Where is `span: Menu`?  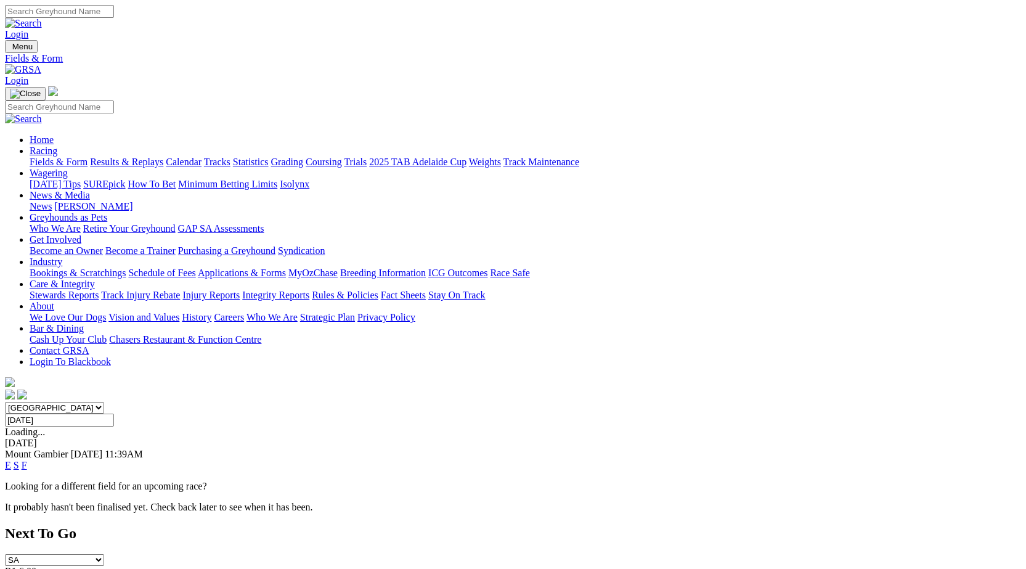
span: Menu is located at coordinates (22, 46).